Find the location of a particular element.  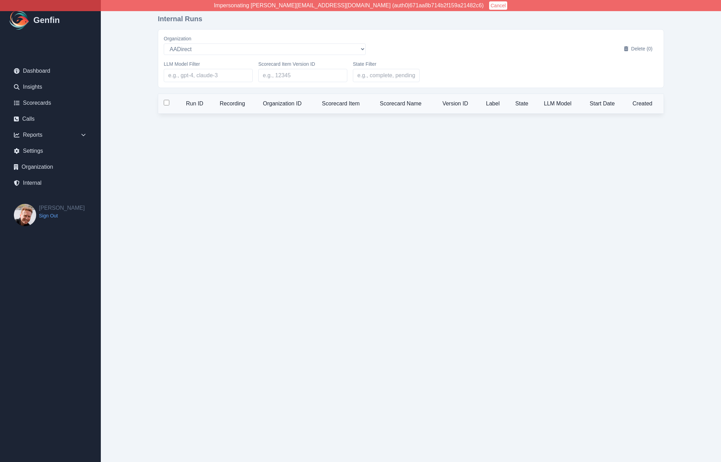

a: Sign Out is located at coordinates (62, 216).